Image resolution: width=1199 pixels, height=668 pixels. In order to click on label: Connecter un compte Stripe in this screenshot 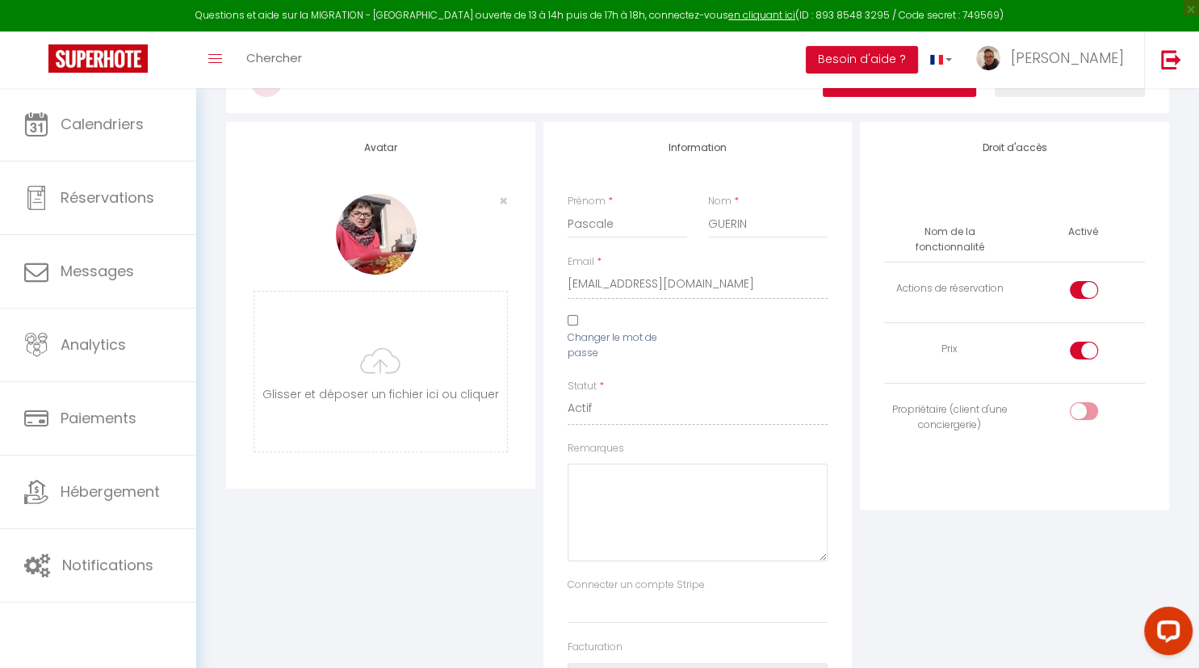, I will do `click(636, 585)`.